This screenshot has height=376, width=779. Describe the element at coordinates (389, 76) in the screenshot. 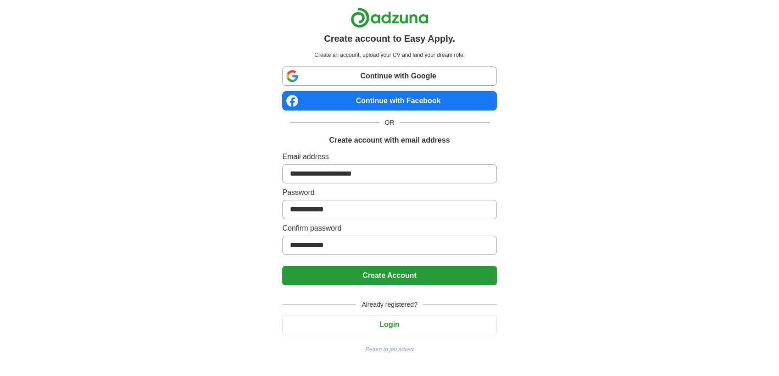

I see `a: Continue with Google` at that location.